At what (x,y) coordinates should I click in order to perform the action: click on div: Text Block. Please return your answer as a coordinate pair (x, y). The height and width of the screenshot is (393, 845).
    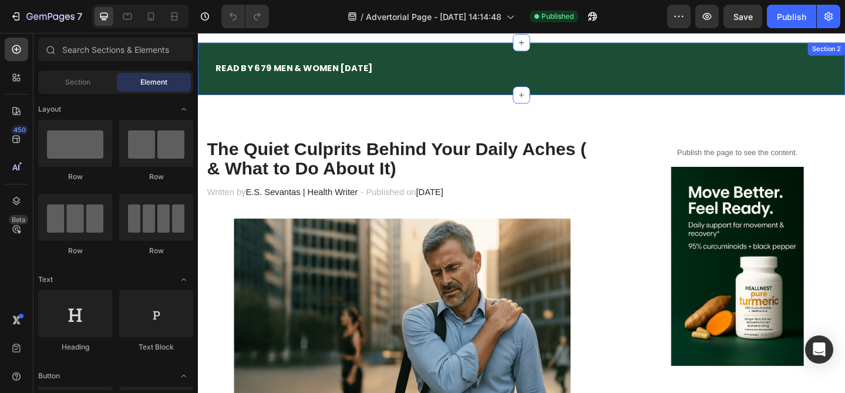
    Looking at the image, I should click on (156, 347).